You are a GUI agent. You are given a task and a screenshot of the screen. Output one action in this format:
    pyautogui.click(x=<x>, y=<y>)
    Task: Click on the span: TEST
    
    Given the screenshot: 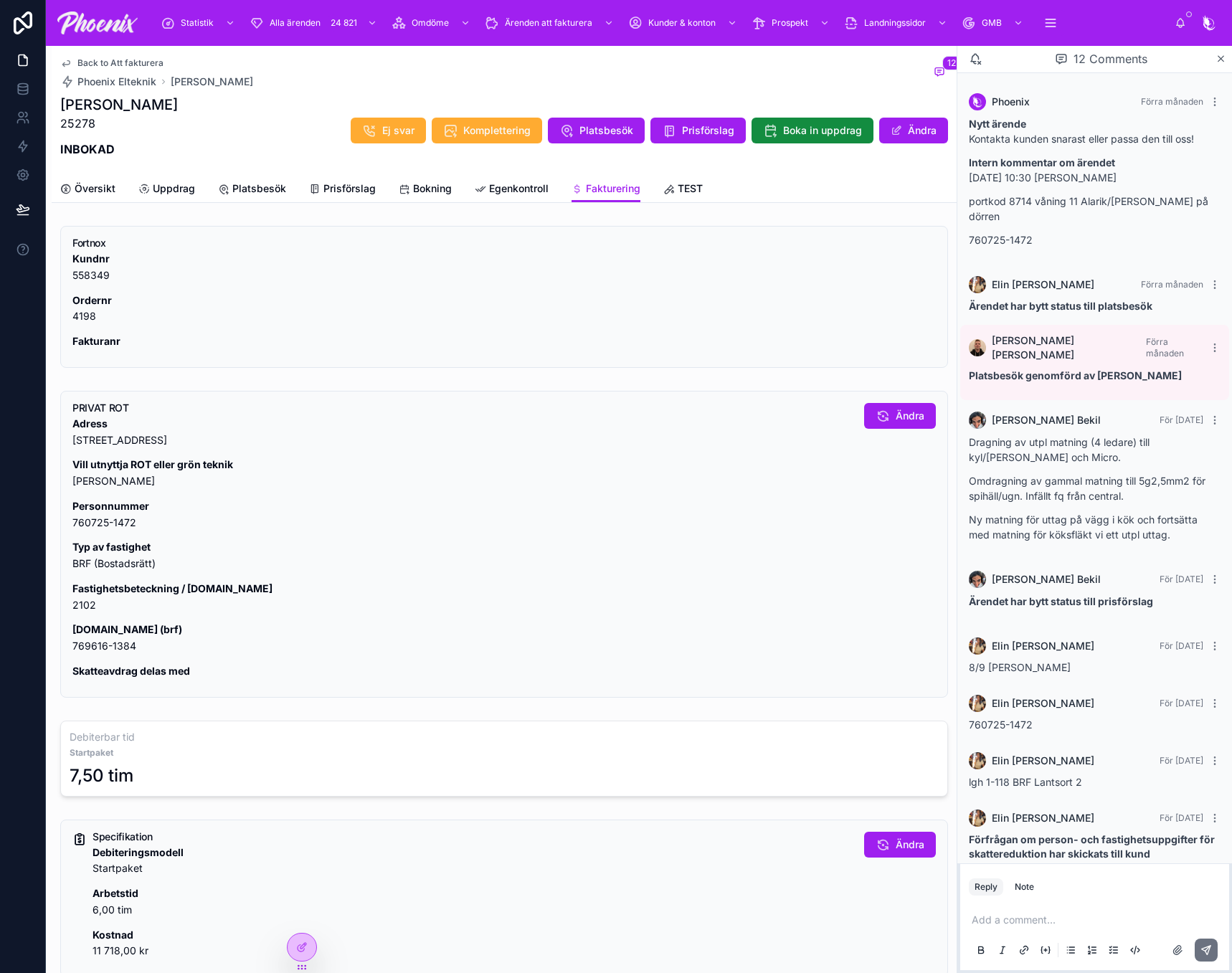 What is the action you would take?
    pyautogui.click(x=690, y=189)
    